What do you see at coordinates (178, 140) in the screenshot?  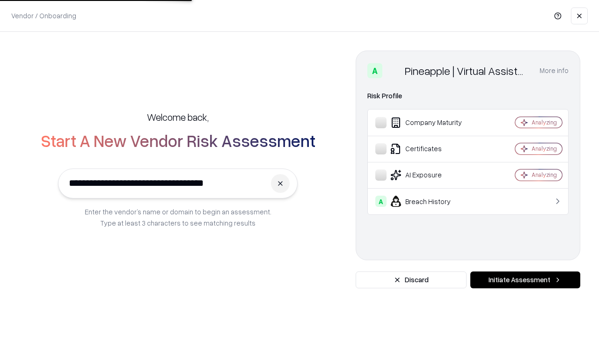 I see `h2: Start A New Vendor Risk Assessment` at bounding box center [178, 140].